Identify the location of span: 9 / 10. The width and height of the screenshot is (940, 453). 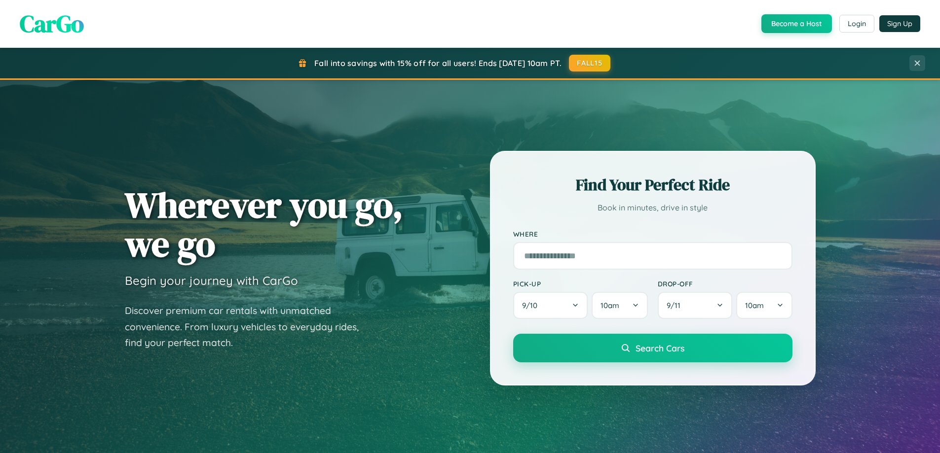
(532, 305).